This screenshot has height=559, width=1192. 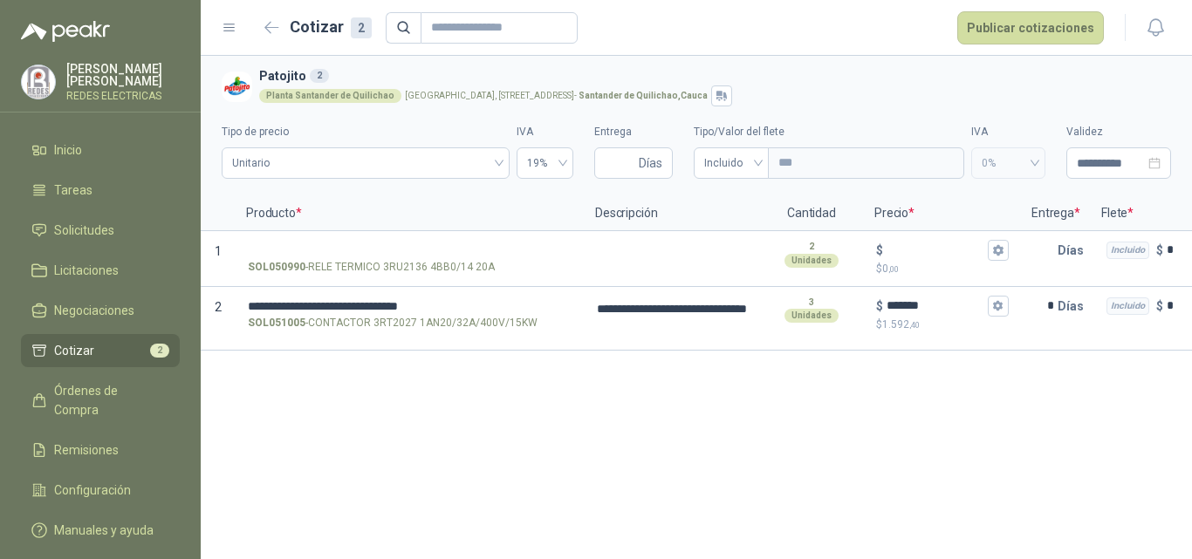 I want to click on input: SOL051005-CONTACTOR 3RT2027 1AN20/32A/400V/15KW, so click(x=410, y=306).